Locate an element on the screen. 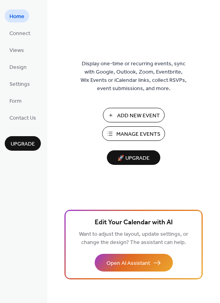 Image resolution: width=220 pixels, height=303 pixels. a: Settings is located at coordinates (20, 83).